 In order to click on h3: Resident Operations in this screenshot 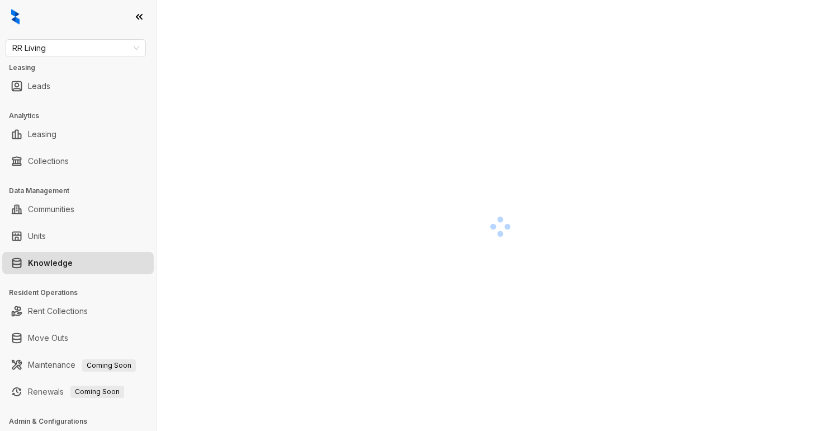, I will do `click(82, 292)`.